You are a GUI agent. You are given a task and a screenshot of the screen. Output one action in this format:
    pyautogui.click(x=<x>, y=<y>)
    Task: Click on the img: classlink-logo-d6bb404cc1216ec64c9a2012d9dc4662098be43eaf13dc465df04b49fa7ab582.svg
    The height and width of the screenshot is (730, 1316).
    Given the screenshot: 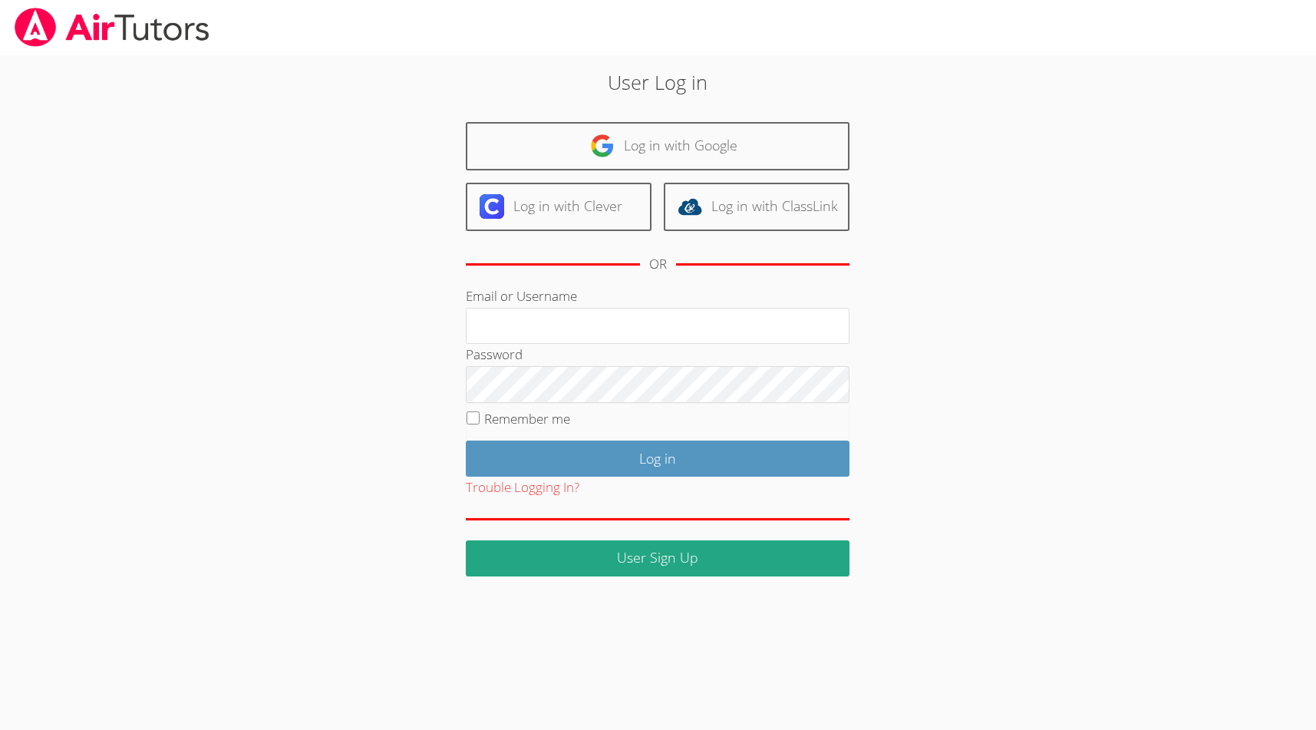 What is the action you would take?
    pyautogui.click(x=690, y=206)
    